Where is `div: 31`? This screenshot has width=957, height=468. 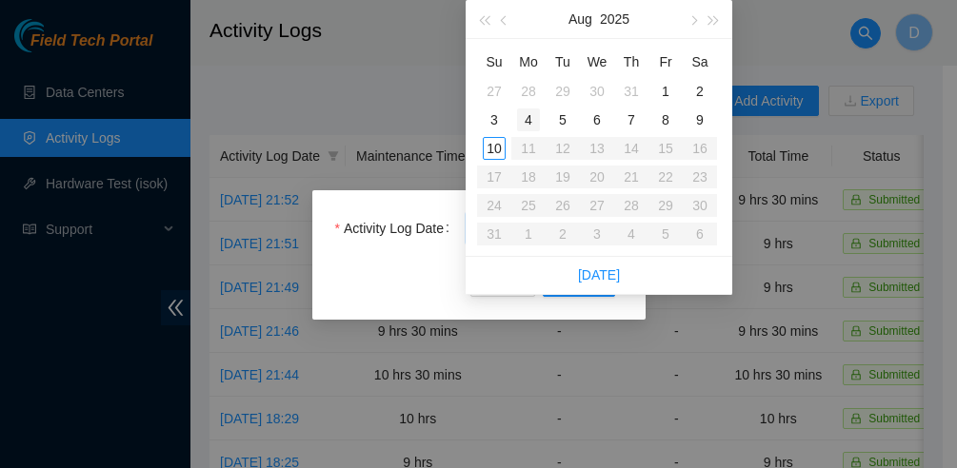 div: 31 is located at coordinates (631, 91).